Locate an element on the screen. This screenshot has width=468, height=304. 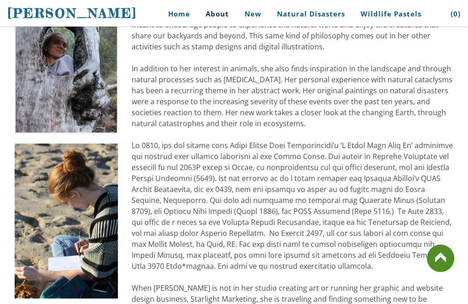
a: (0) is located at coordinates (452, 14).